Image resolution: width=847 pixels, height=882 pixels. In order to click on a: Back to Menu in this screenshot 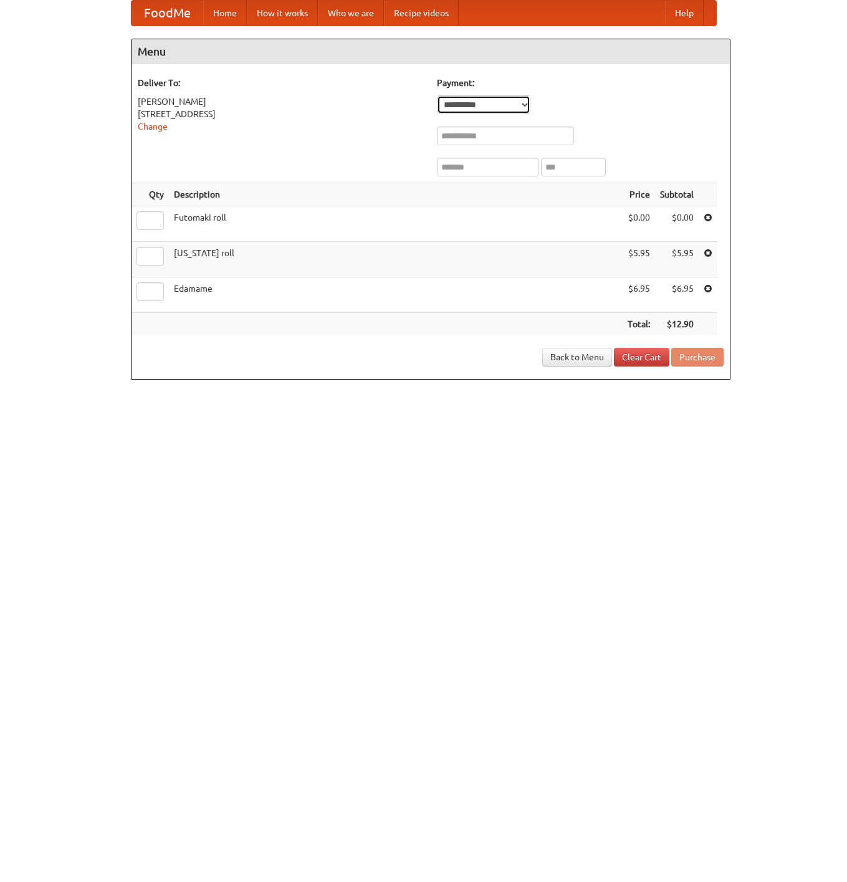, I will do `click(577, 357)`.